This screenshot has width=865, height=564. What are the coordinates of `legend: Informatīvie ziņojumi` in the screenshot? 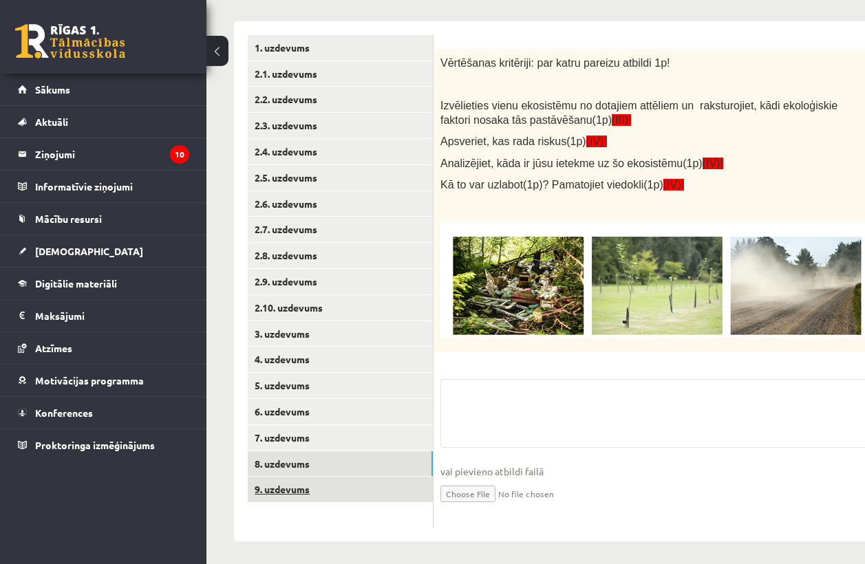 It's located at (112, 187).